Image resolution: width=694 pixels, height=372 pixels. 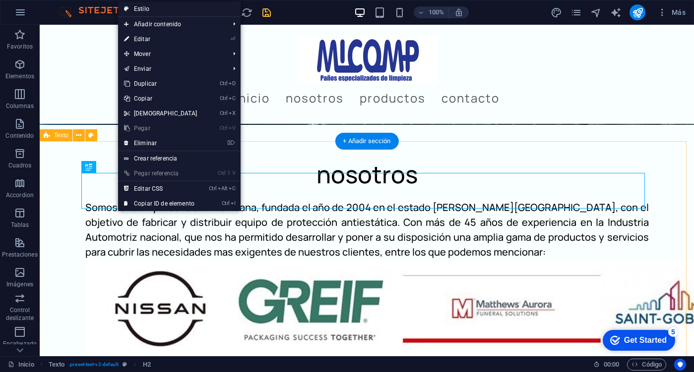 I want to click on nav: breadcrumb, so click(x=100, y=365).